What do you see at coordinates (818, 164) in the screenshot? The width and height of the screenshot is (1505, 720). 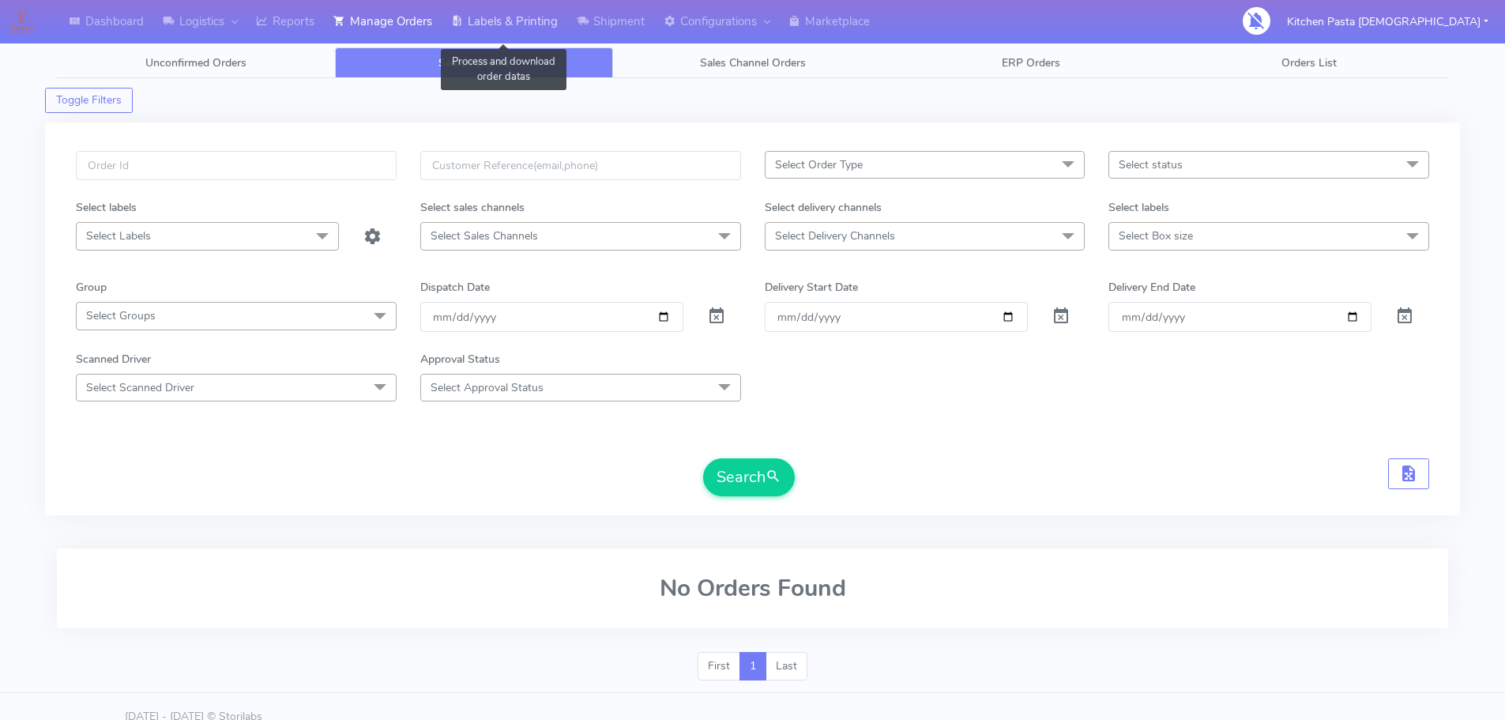 I see `span: Select Order Type` at bounding box center [818, 164].